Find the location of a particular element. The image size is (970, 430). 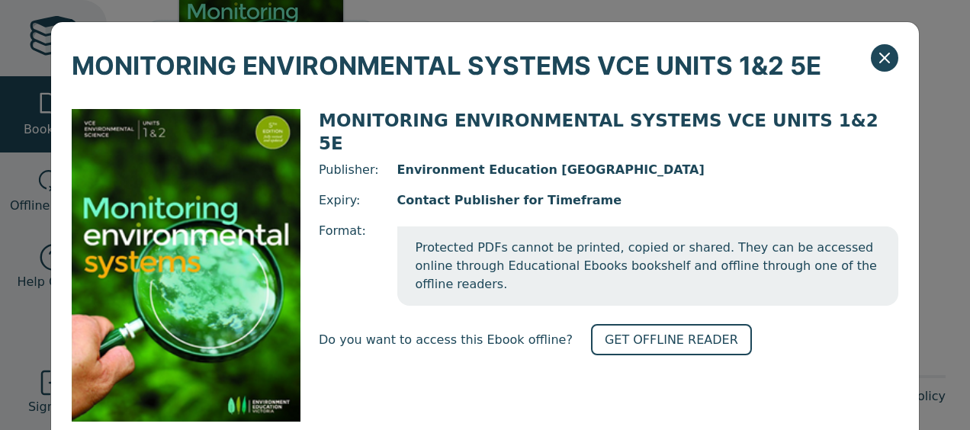

a: GET OFFLINE READER is located at coordinates (671, 339).